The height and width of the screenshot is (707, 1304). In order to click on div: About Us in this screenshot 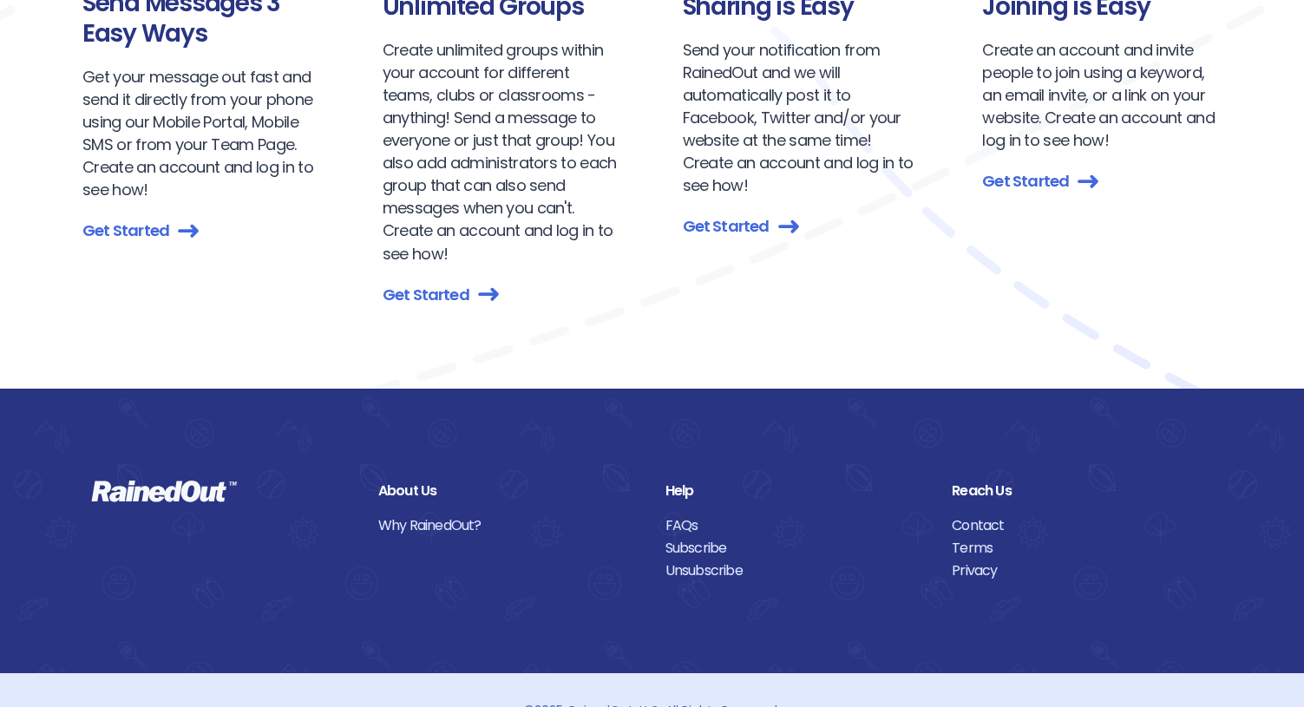, I will do `click(508, 491)`.